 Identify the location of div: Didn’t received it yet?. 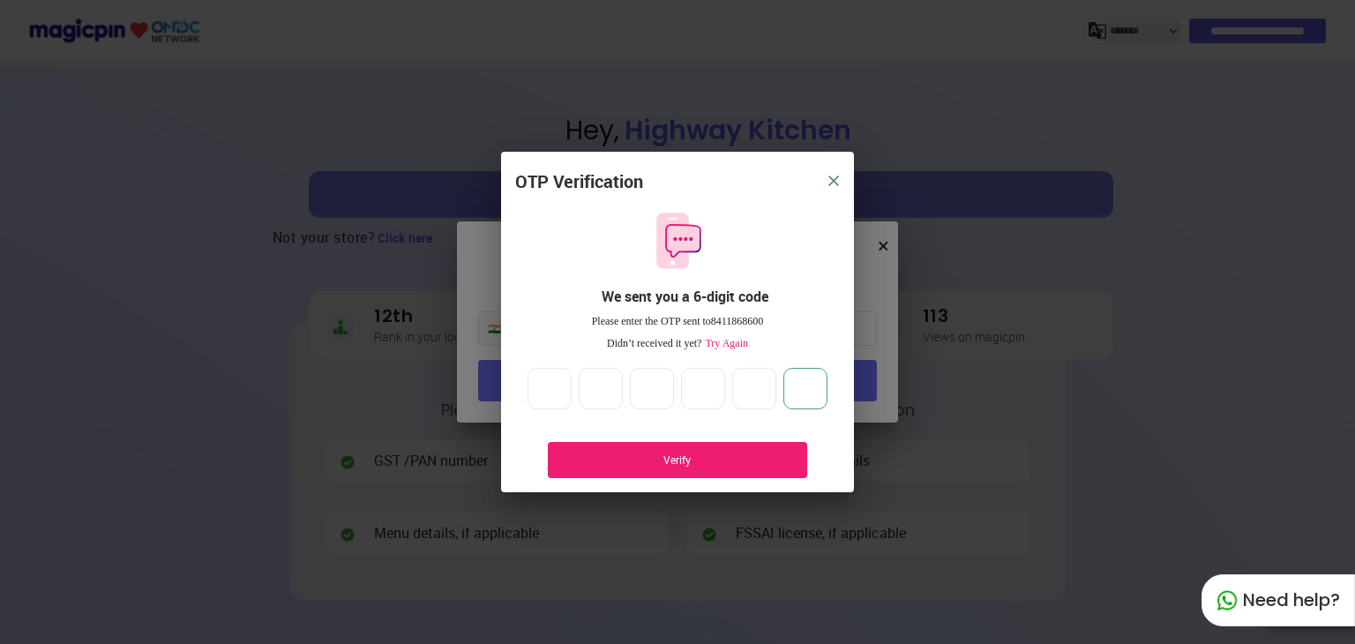
(678, 343).